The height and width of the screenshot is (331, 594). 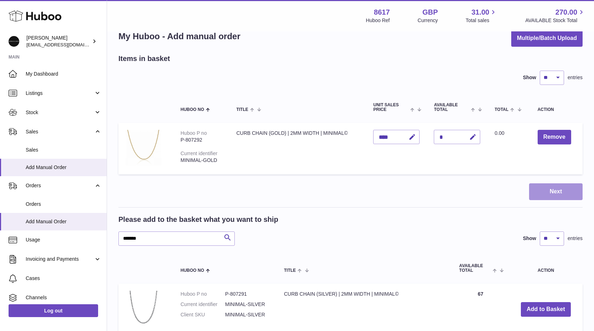 I want to click on img: hello@alfredco.com, so click(x=14, y=41).